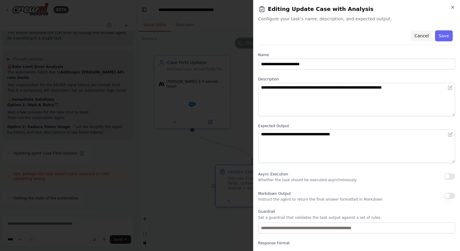  What do you see at coordinates (444, 36) in the screenshot?
I see `button: Save` at bounding box center [444, 36].